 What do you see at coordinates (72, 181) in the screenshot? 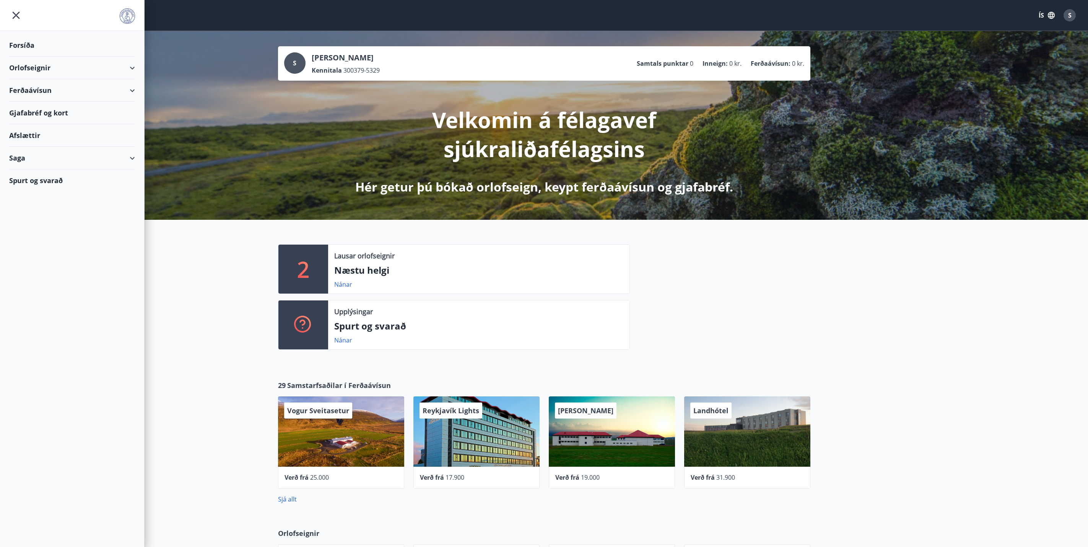
I see `div: Spurt og svarað` at bounding box center [72, 181].